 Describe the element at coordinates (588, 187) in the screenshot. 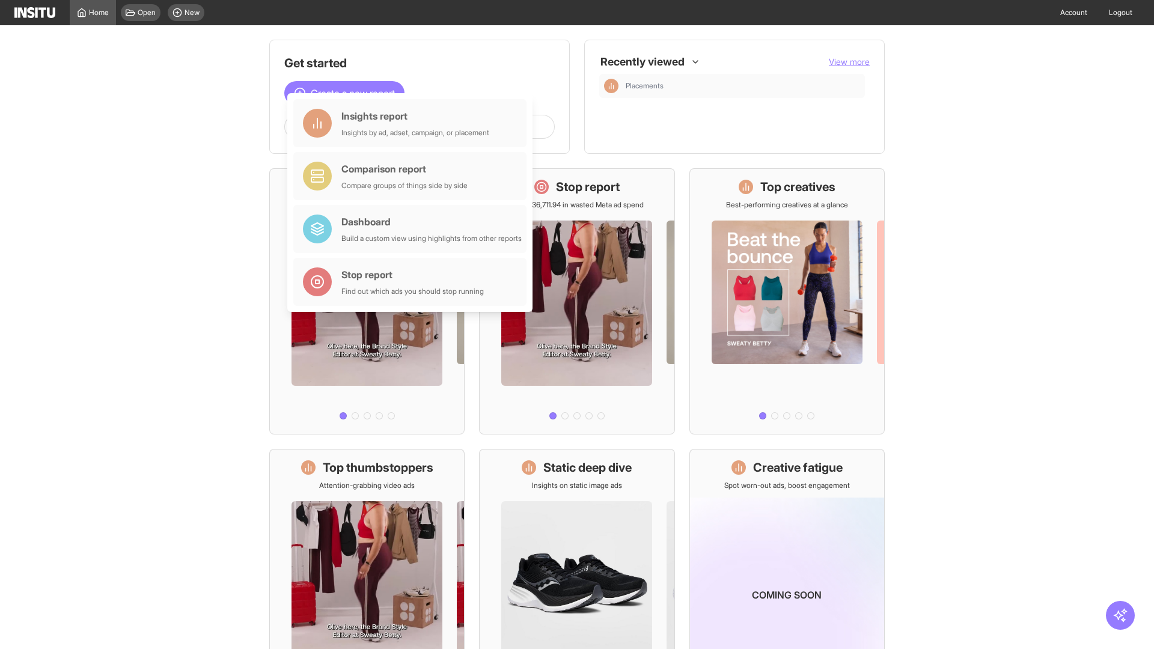

I see `h1: Stop report` at that location.